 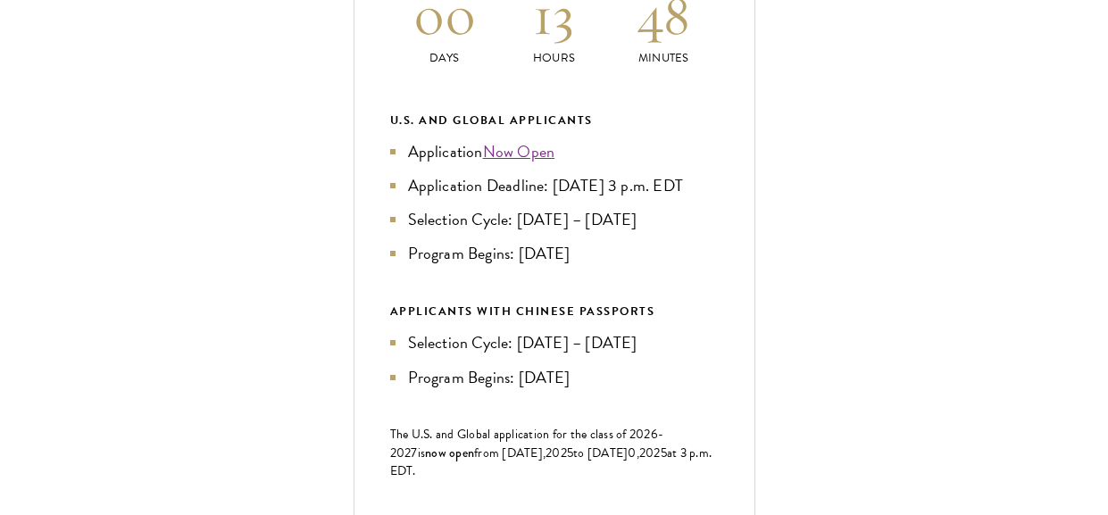 I want to click on div: APPLICANTS WITH CHINESE PASSPORTS, so click(x=554, y=312).